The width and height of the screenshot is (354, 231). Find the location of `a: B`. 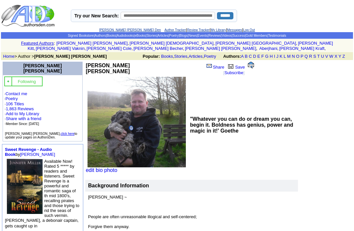

a: B is located at coordinates (246, 56).